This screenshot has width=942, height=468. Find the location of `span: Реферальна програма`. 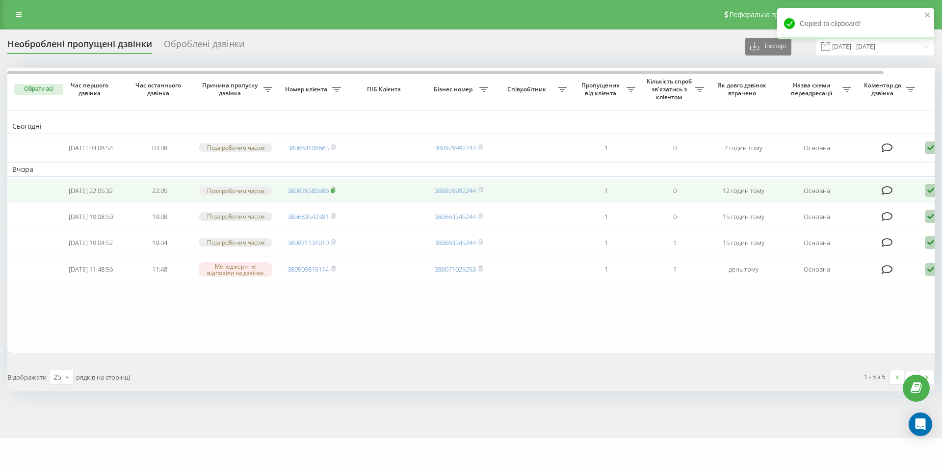

span: Реферальна програма is located at coordinates (765, 15).